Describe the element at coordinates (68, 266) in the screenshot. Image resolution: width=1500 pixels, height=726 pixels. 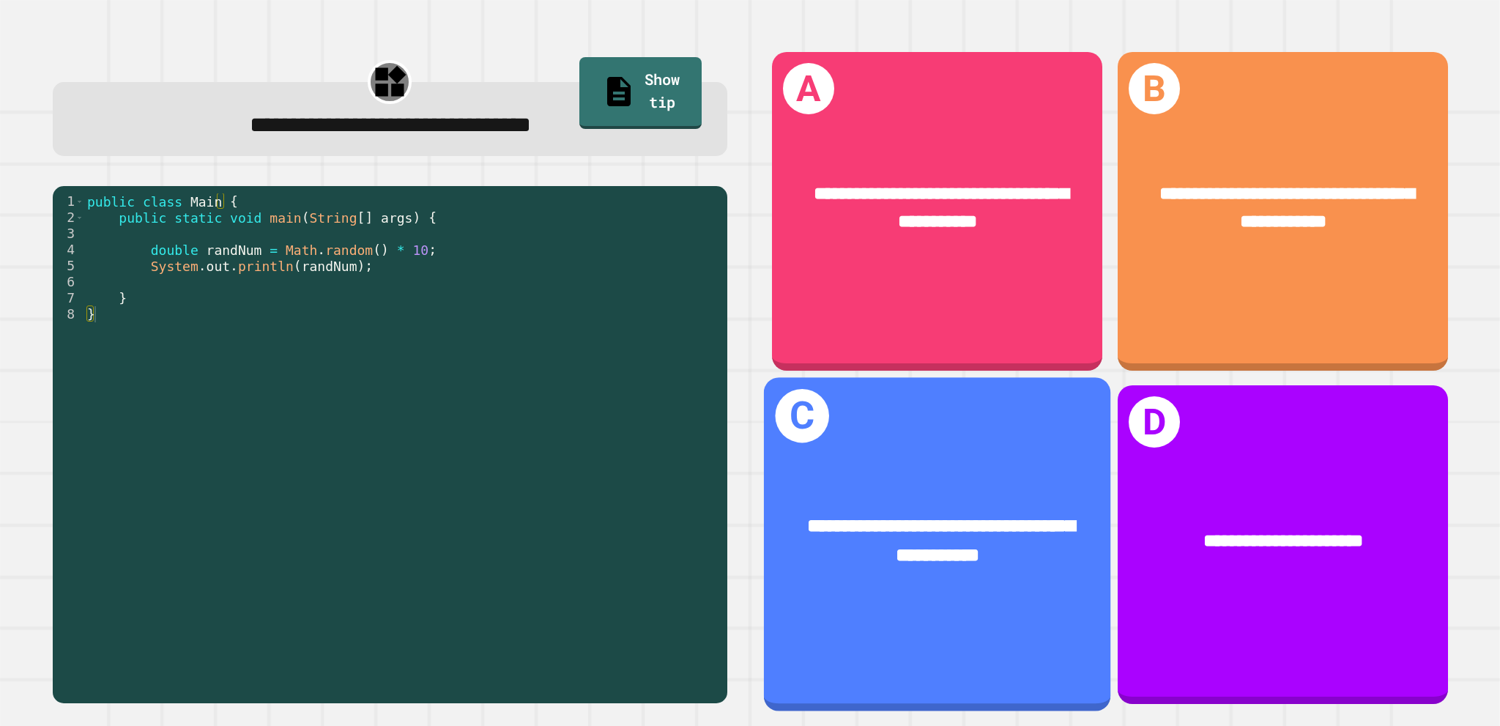
I see `div: 5` at that location.